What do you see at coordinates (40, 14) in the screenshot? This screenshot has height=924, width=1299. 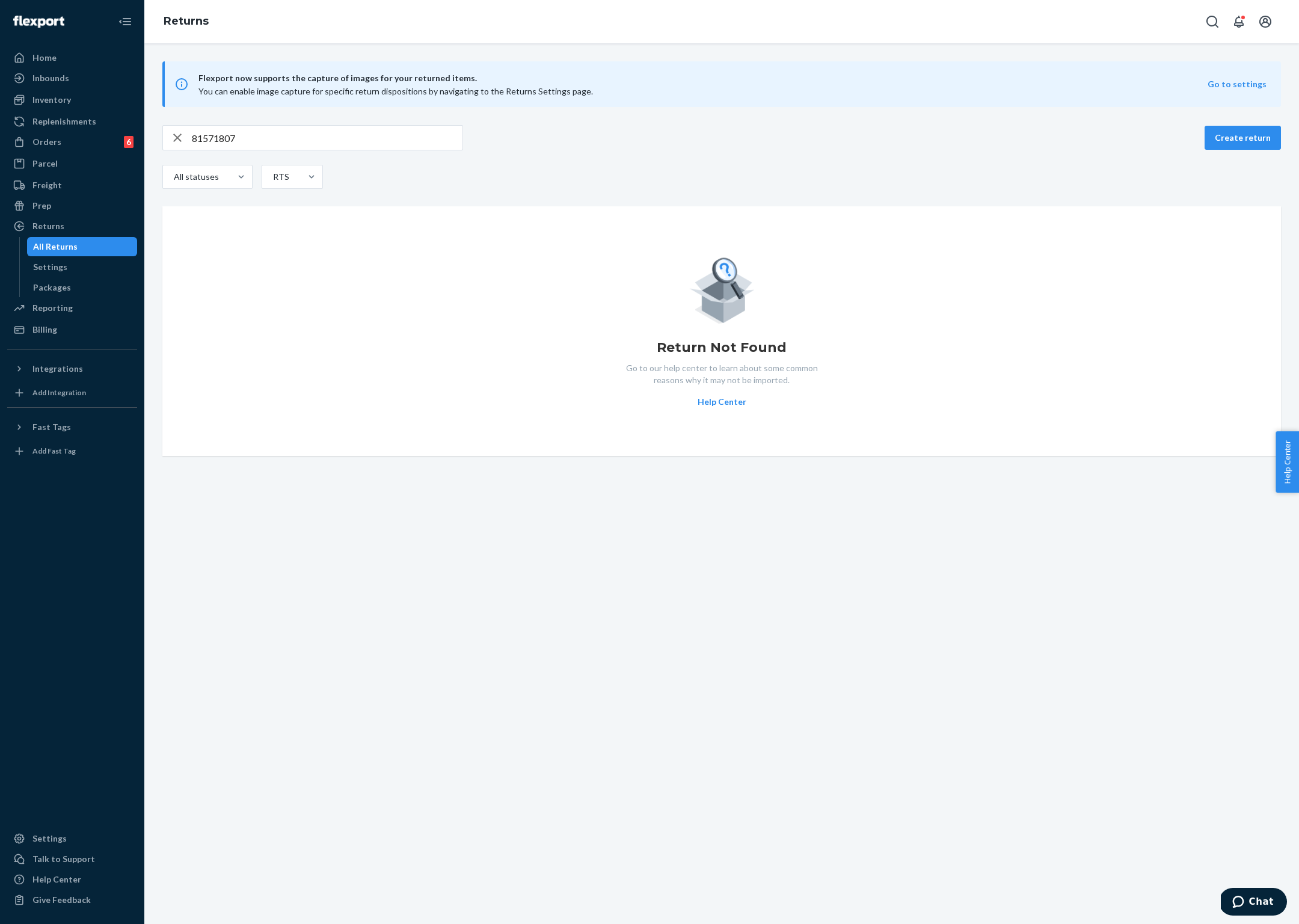 I see `span: Chat` at bounding box center [40, 14].